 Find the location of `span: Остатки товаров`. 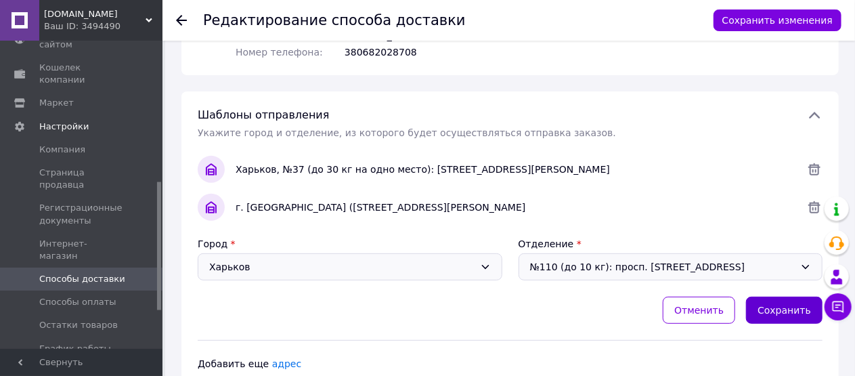

span: Остатки товаров is located at coordinates (79, 325).